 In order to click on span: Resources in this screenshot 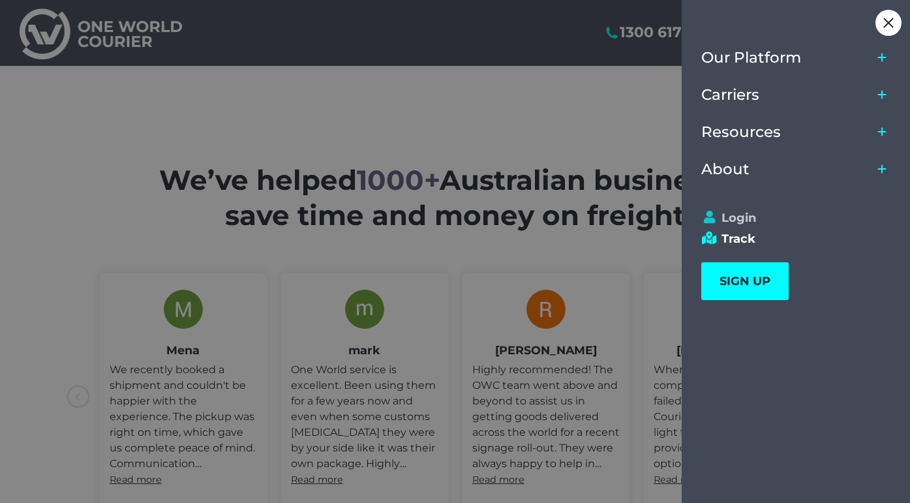, I will do `click(741, 132)`.